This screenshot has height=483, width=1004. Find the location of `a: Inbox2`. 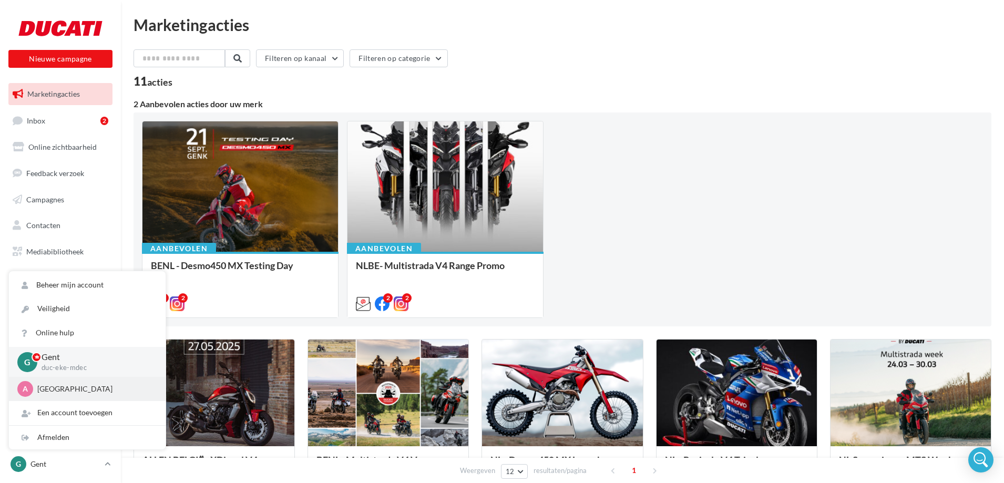

a: Inbox2 is located at coordinates (60, 120).